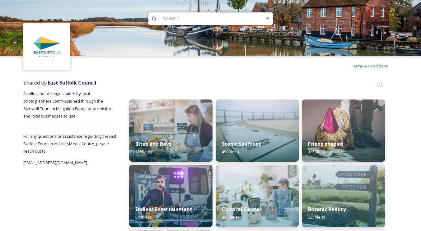 This screenshot has width=421, height=231. I want to click on strong: Bites and Bevs, so click(153, 144).